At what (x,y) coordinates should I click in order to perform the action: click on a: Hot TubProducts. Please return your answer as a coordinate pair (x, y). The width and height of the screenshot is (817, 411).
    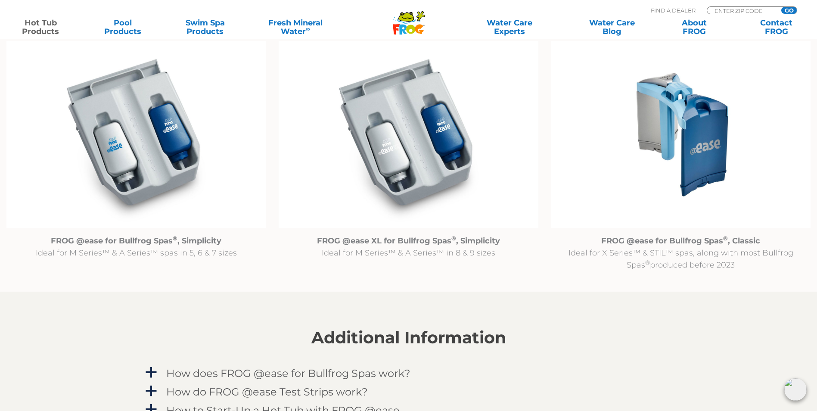
    Looking at the image, I should click on (40, 27).